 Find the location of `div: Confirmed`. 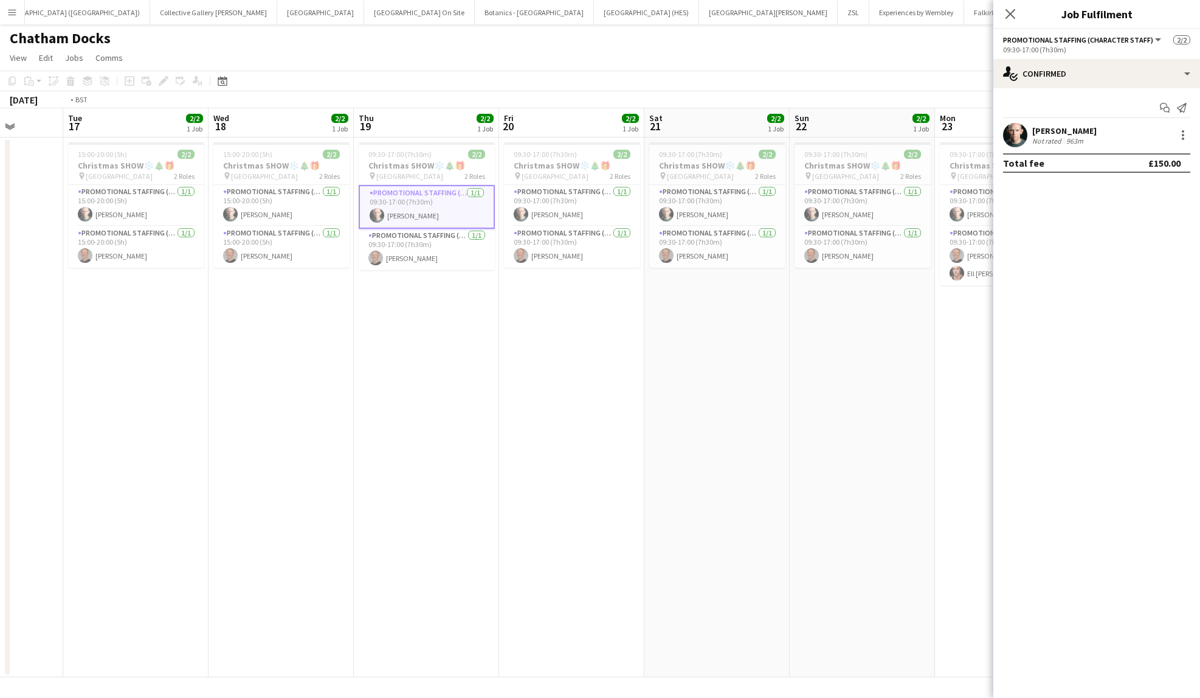

div: Confirmed is located at coordinates (1097, 74).